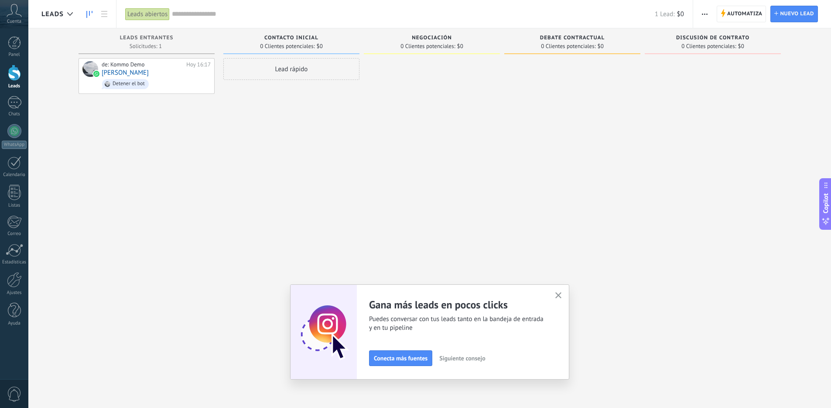  Describe the element at coordinates (292, 38) in the screenshot. I see `span: Contacto inicial` at that location.